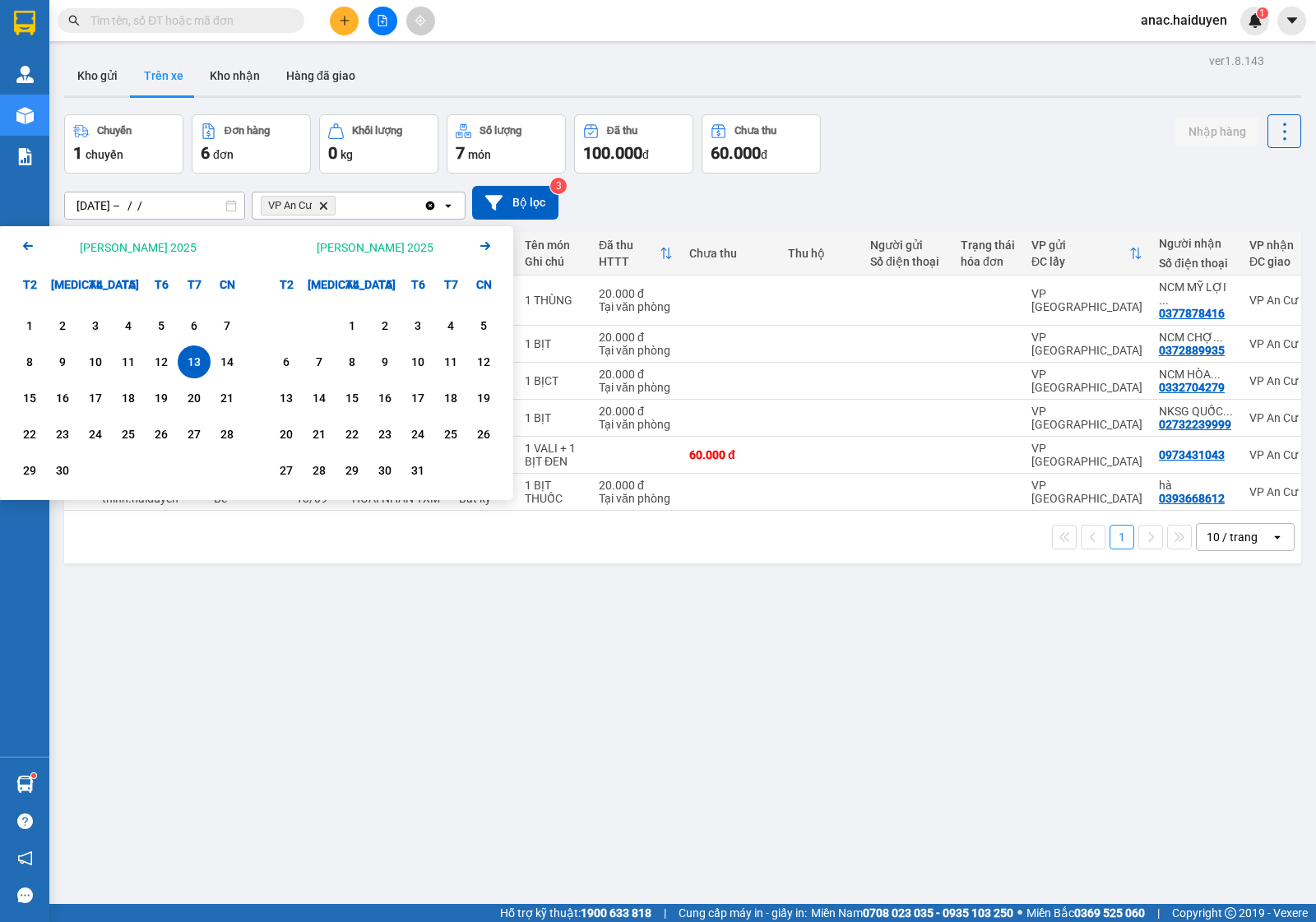  What do you see at coordinates (344, 21) in the screenshot?
I see `button: plus` at bounding box center [344, 21].